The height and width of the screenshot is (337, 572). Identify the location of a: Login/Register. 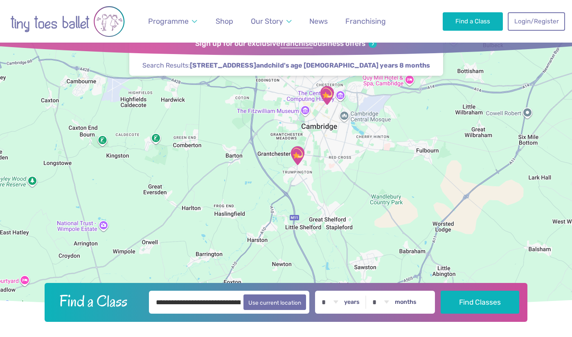
(537, 21).